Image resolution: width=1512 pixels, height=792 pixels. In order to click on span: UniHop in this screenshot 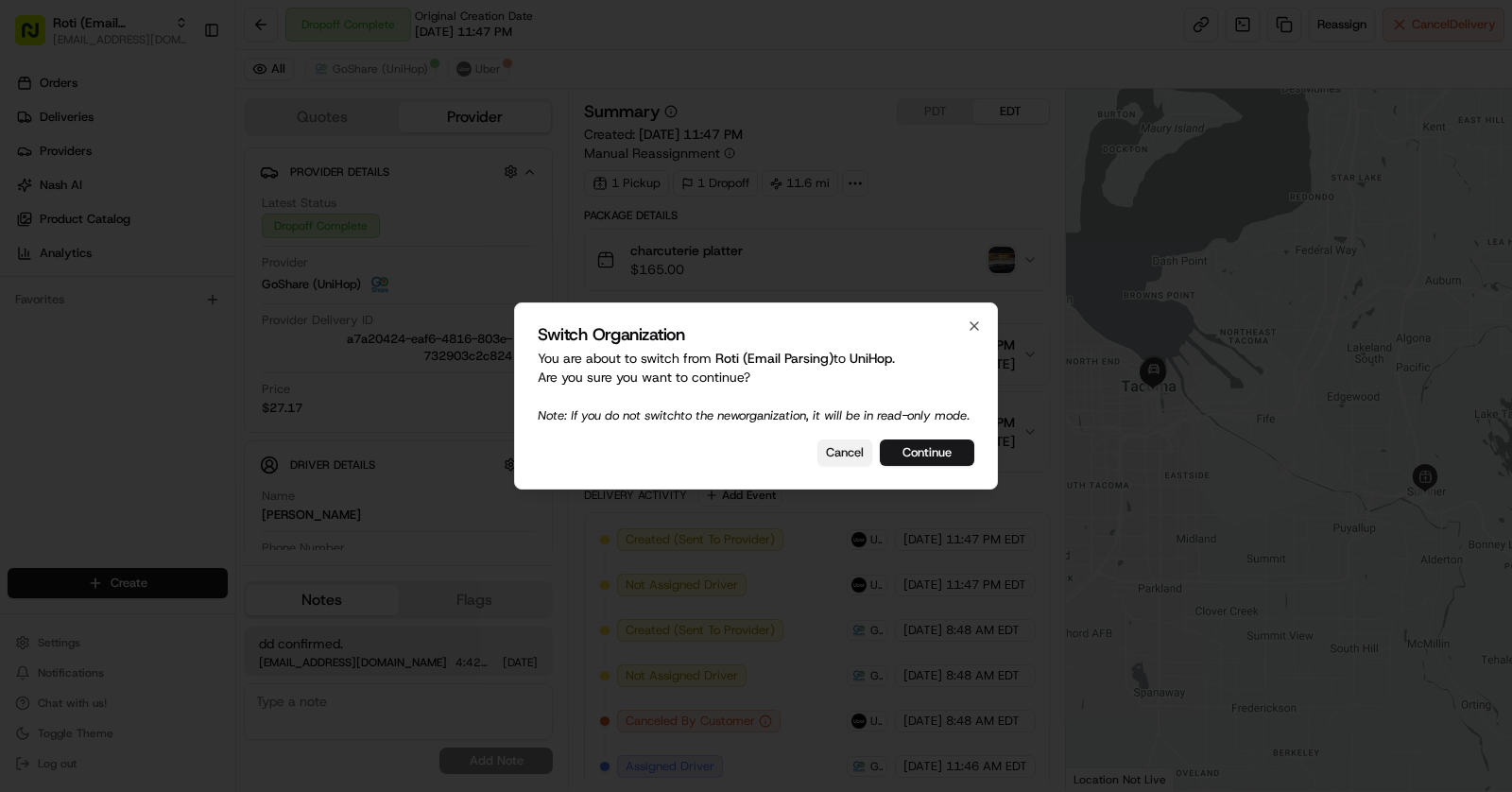, I will do `click(870, 358)`.